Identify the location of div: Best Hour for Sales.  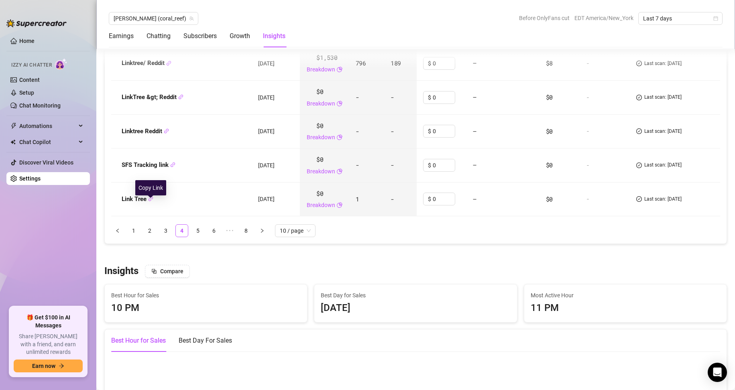
(138, 341).